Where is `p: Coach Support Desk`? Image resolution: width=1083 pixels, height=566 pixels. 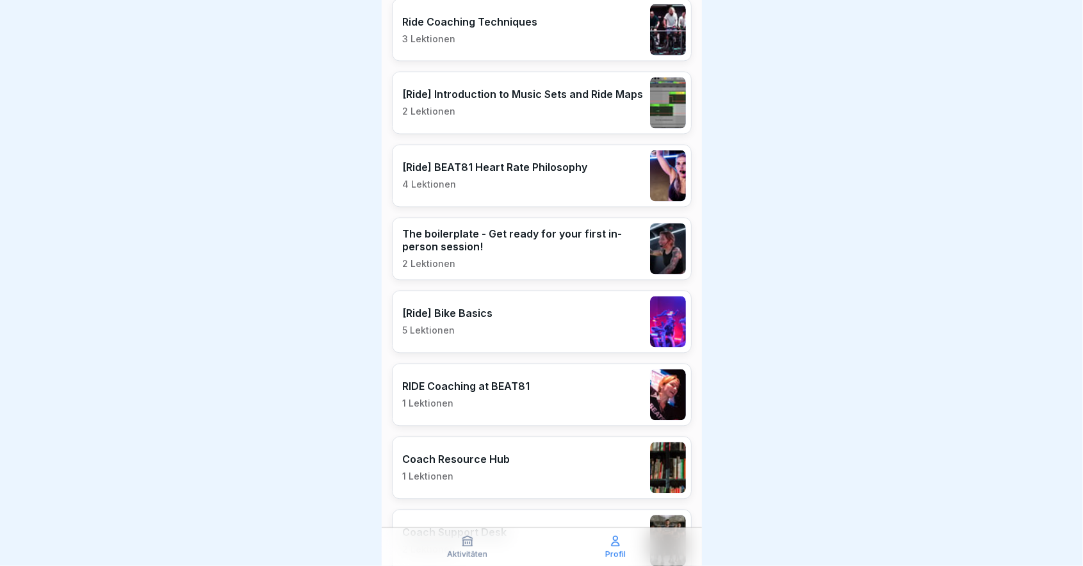 p: Coach Support Desk is located at coordinates (455, 533).